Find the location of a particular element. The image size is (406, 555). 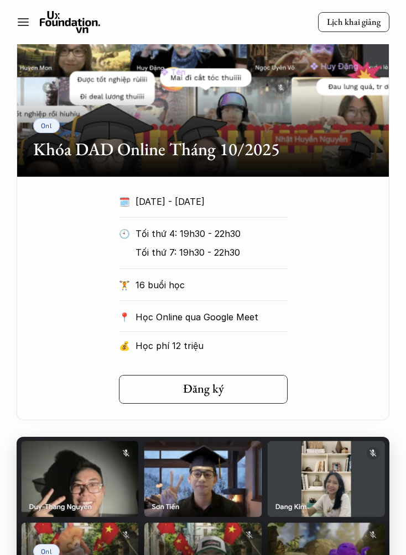

p: Học Online qua Google Meet is located at coordinates (211, 317).